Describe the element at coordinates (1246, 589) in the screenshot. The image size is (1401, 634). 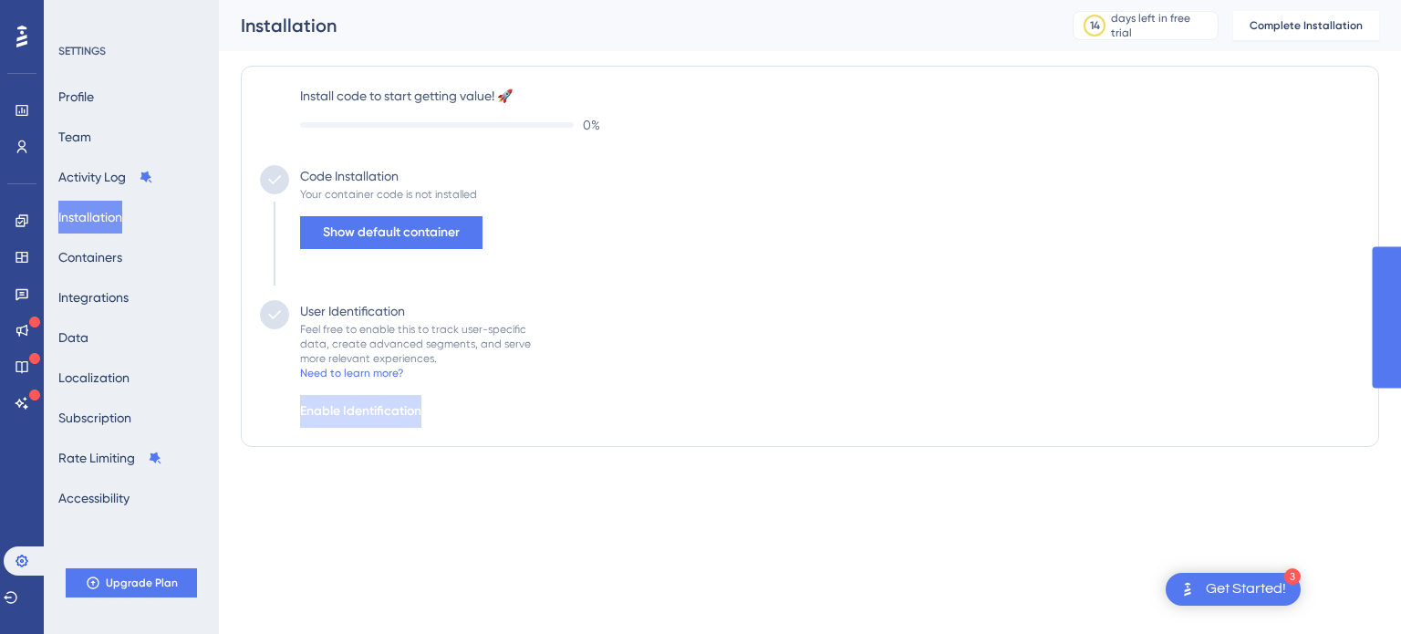
I see `div: Get Started!` at that location.